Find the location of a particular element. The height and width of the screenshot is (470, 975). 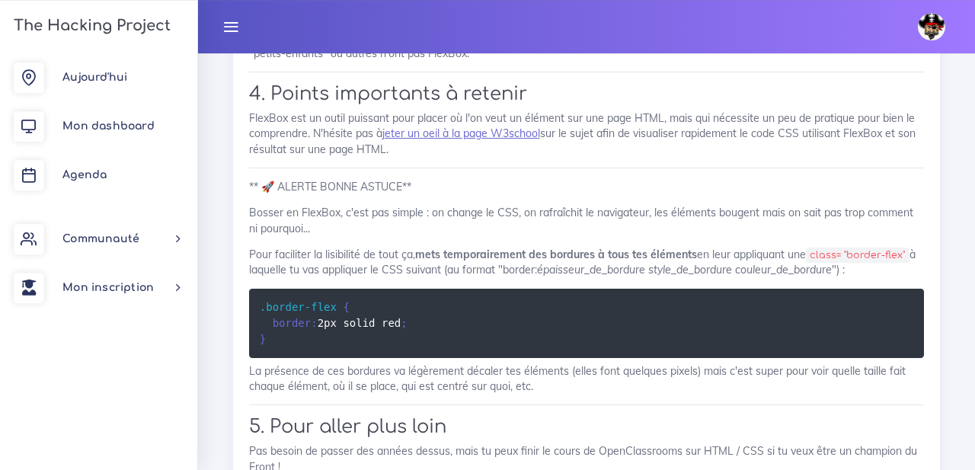

strong: mets temporairement des bordures à tous tes éléments is located at coordinates (556, 254).